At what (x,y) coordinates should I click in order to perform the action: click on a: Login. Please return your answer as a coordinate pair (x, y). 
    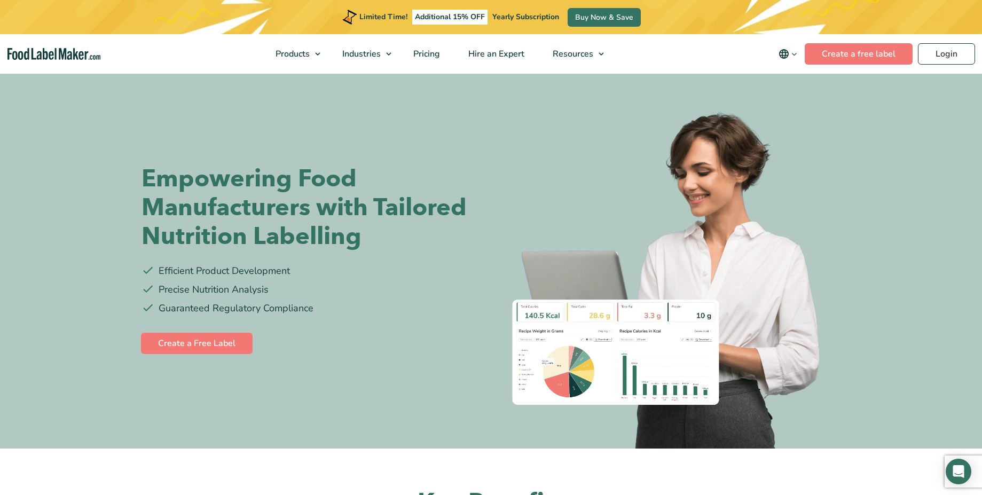
    Looking at the image, I should click on (946, 54).